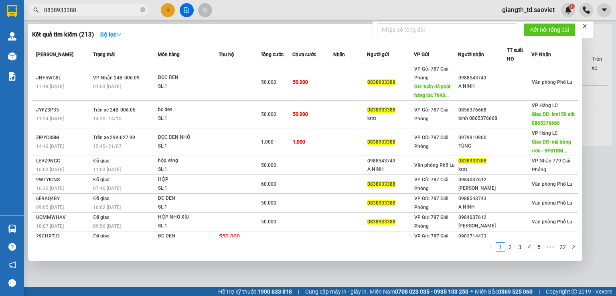 This screenshot has height=296, width=616. What do you see at coordinates (549, 30) in the screenshot?
I see `span: Kết nối tổng đài` at bounding box center [549, 30].